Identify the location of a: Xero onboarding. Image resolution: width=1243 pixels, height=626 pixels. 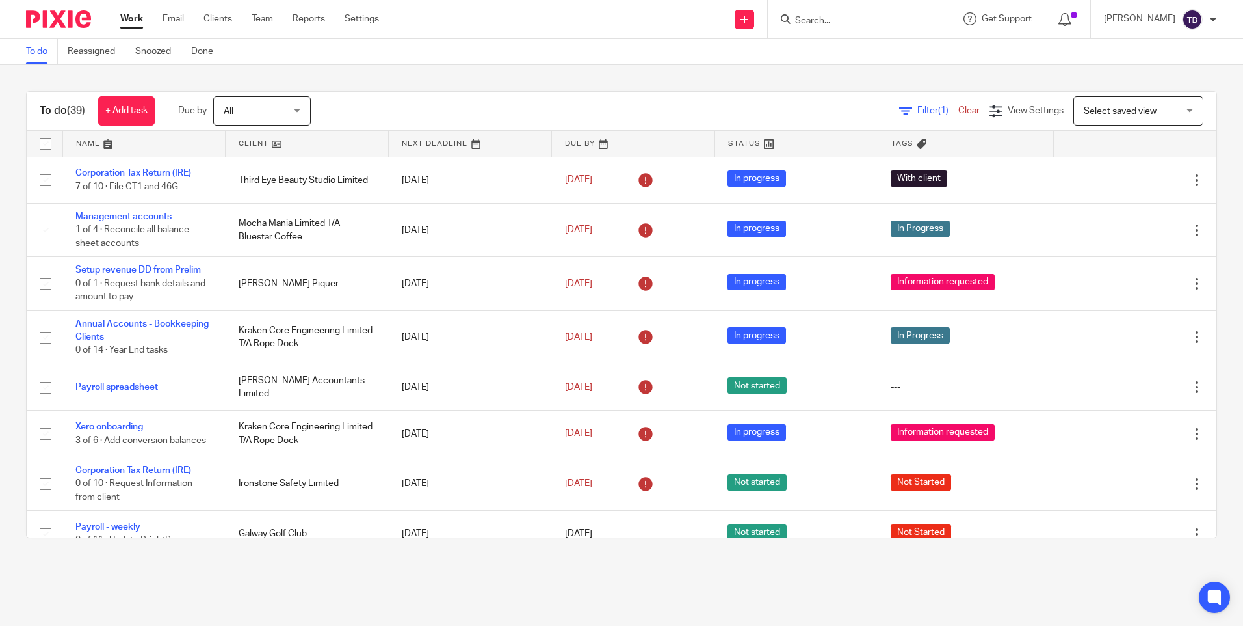
(109, 427).